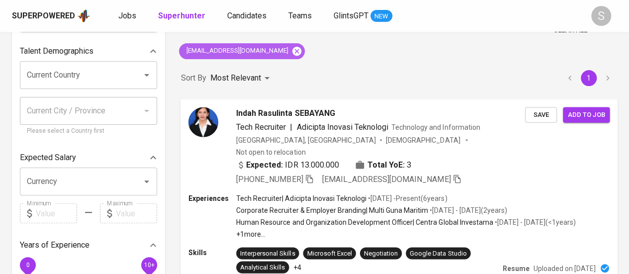 The image size is (629, 274). Describe the element at coordinates (381, 16) in the screenshot. I see `span: NEW` at that location.